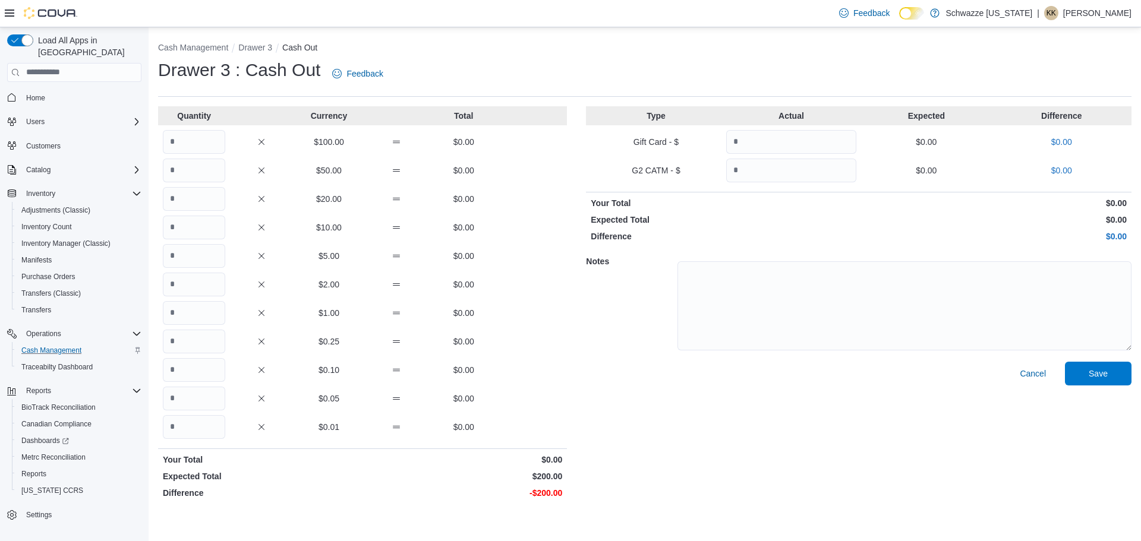  What do you see at coordinates (79, 227) in the screenshot?
I see `button: Inventory Count` at bounding box center [79, 227].